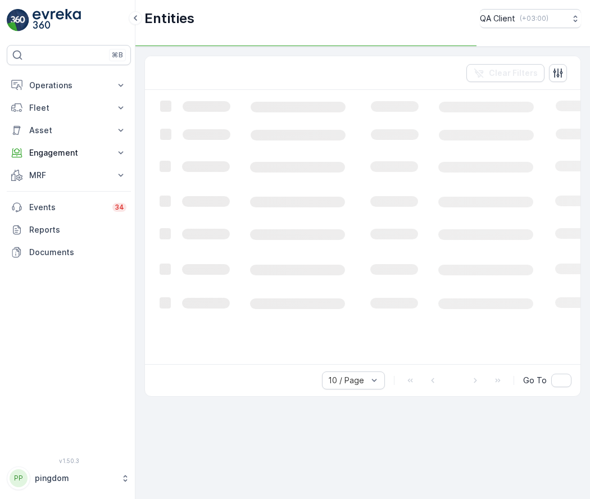 This screenshot has width=590, height=499. I want to click on a: Documents, so click(69, 252).